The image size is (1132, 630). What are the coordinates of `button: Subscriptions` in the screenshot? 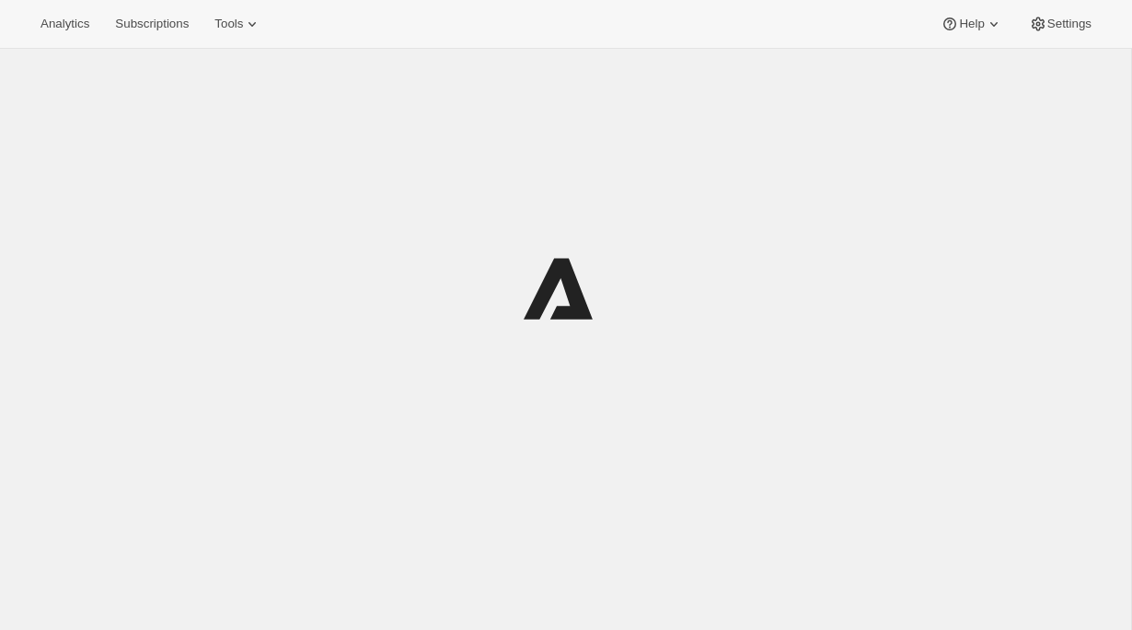 It's located at (152, 24).